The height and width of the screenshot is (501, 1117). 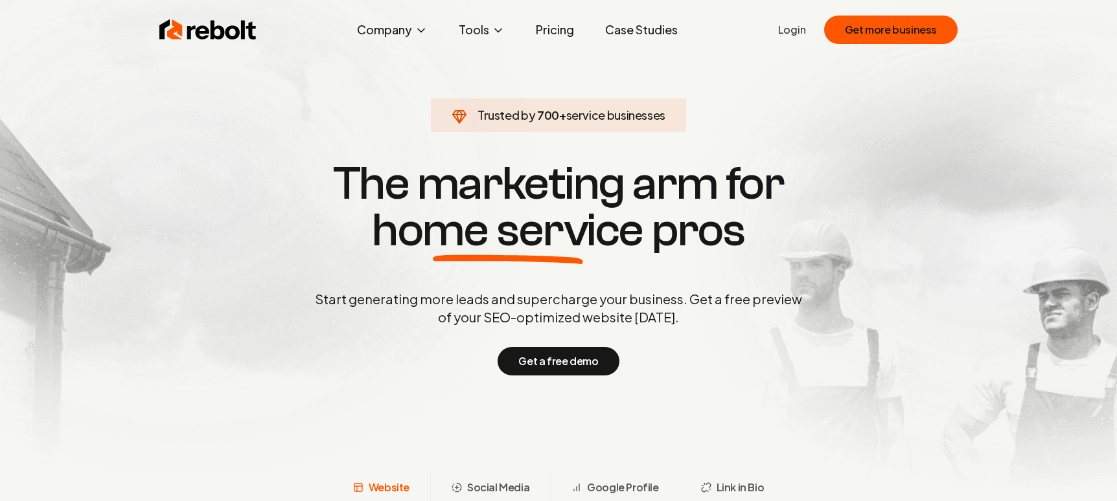 What do you see at coordinates (548, 115) in the screenshot?
I see `span: 700` at bounding box center [548, 115].